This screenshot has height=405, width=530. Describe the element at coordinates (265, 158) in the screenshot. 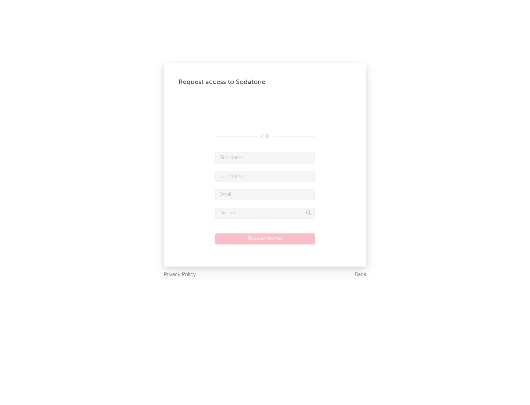

I see `input: First Name` at that location.